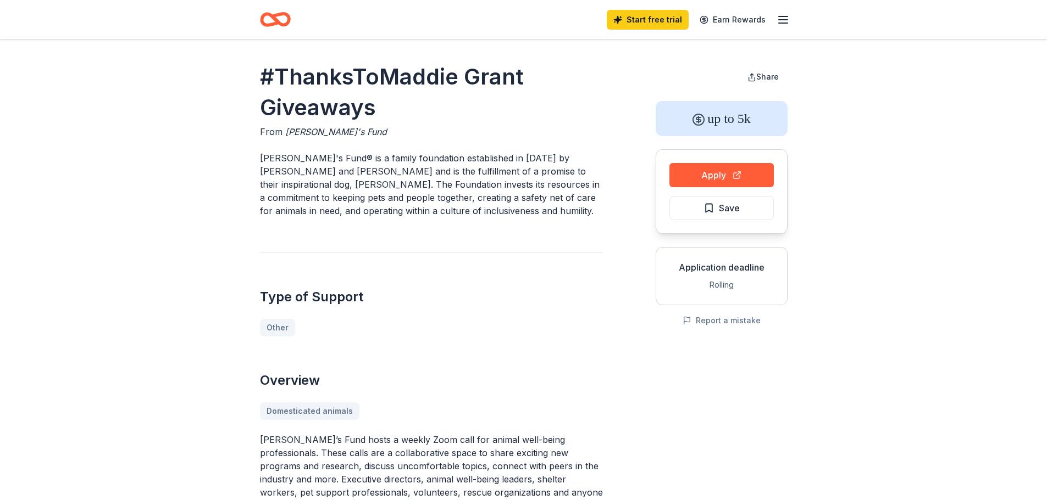  What do you see at coordinates (431, 297) in the screenshot?
I see `h2: Type of Support` at bounding box center [431, 297].